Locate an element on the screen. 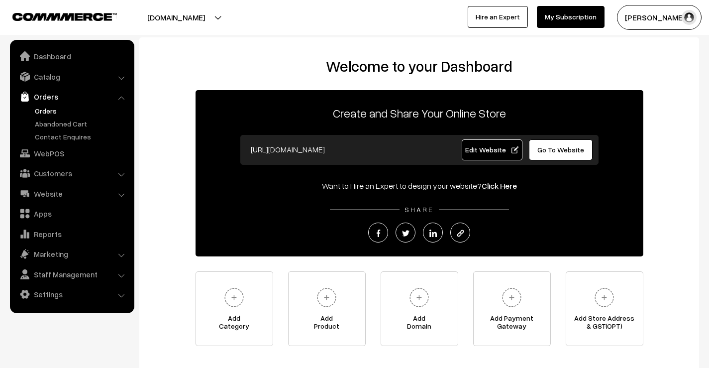 Image resolution: width=709 pixels, height=368 pixels. img: COMMMERCE is located at coordinates (65, 16).